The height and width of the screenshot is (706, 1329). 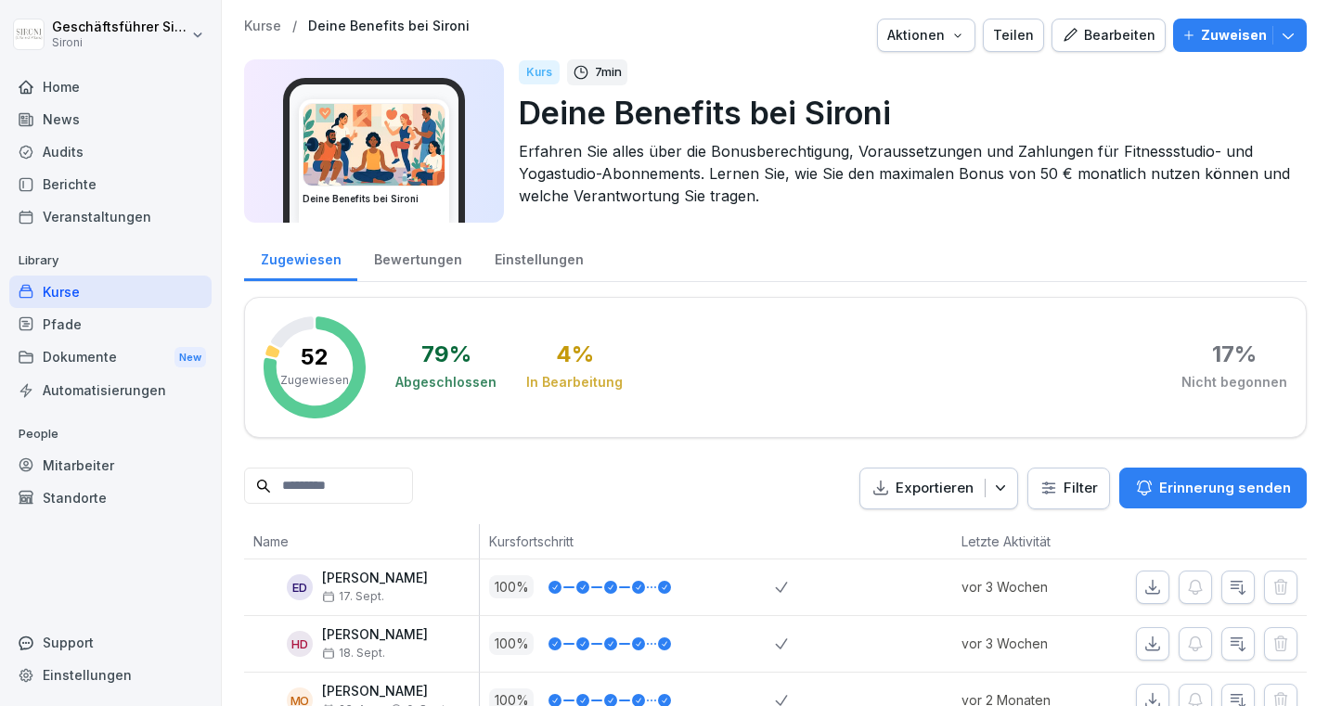 What do you see at coordinates (110, 151) in the screenshot?
I see `a: Audits` at bounding box center [110, 151].